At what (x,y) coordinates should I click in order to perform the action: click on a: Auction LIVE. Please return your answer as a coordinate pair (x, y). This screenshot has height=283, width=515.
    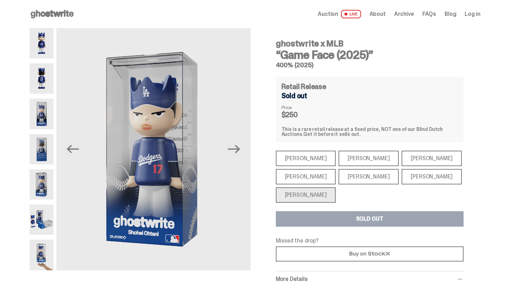
    Looking at the image, I should click on (340, 14).